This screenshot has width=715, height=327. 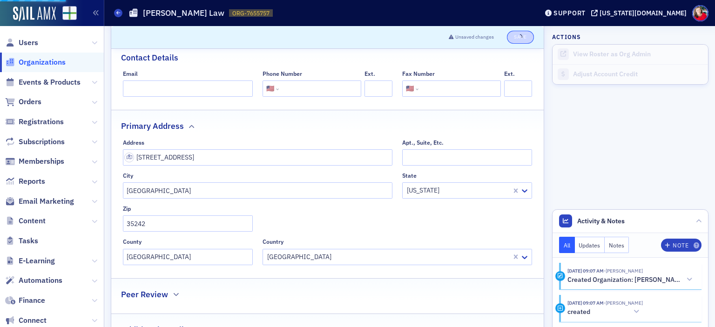 I want to click on a: Organizations, so click(x=35, y=62).